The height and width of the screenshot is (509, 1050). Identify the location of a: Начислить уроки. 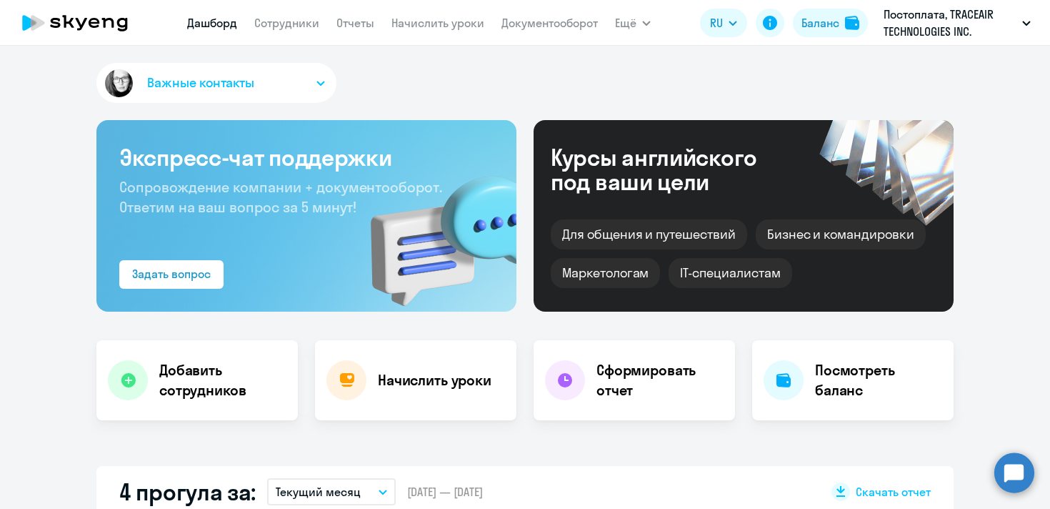
(438, 23).